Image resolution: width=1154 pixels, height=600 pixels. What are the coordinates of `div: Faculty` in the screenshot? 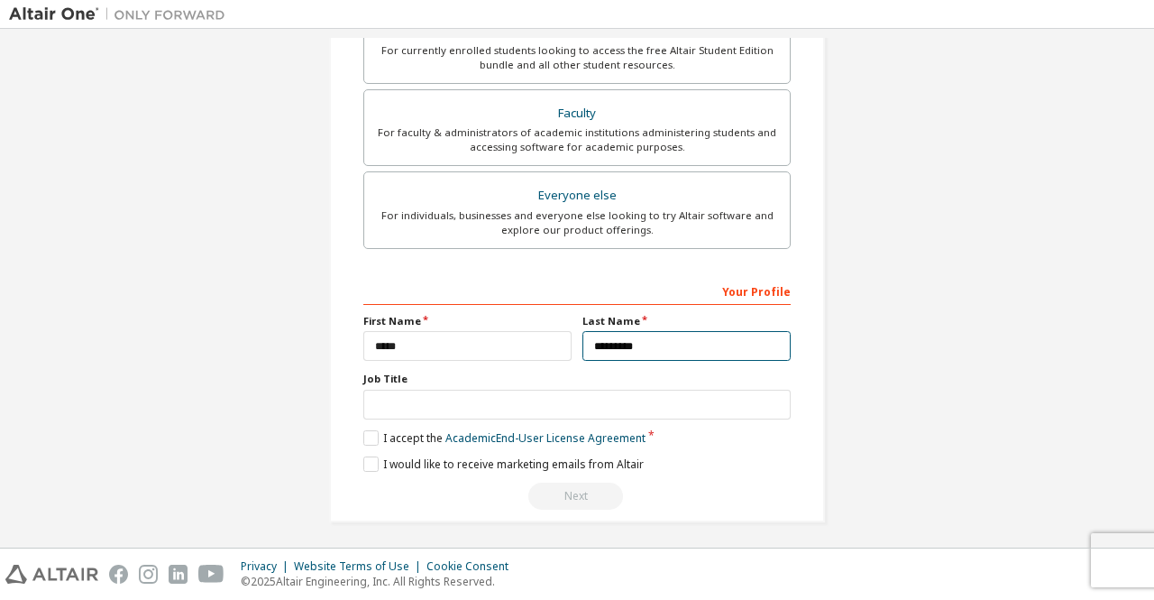 It's located at (577, 114).